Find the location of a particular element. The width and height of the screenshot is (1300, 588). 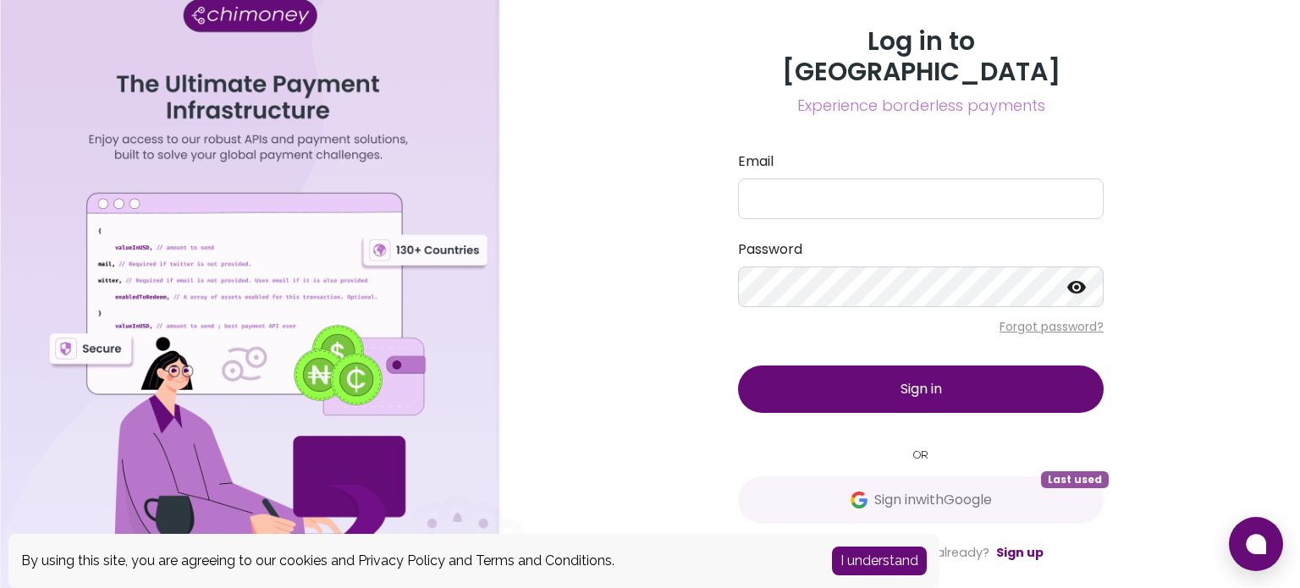

div: By using this site, you are agreeing to our cookies and and . is located at coordinates (414, 561).